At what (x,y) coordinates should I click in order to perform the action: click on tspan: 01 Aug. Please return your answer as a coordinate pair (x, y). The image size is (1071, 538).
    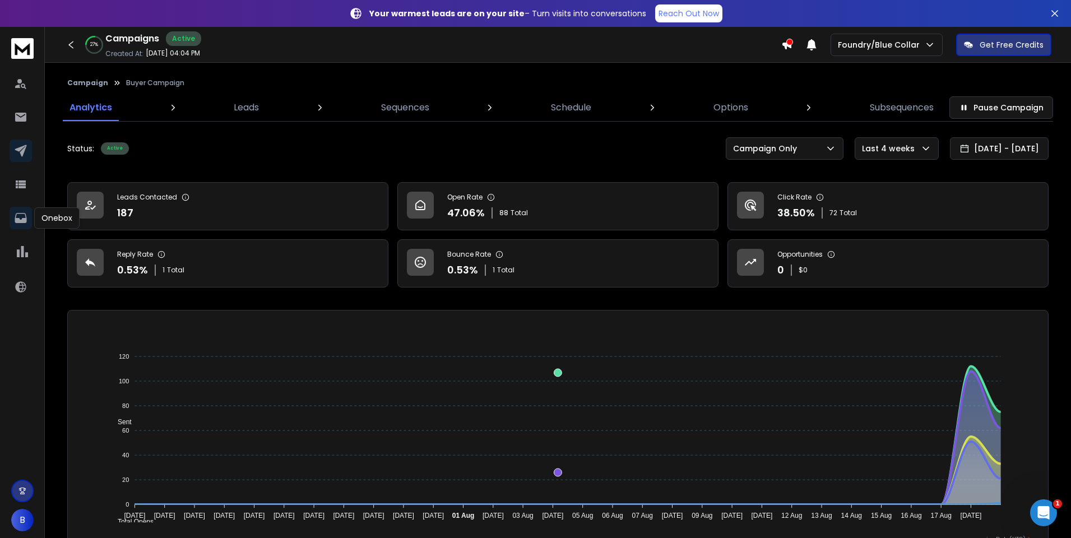
    Looking at the image, I should click on (463, 516).